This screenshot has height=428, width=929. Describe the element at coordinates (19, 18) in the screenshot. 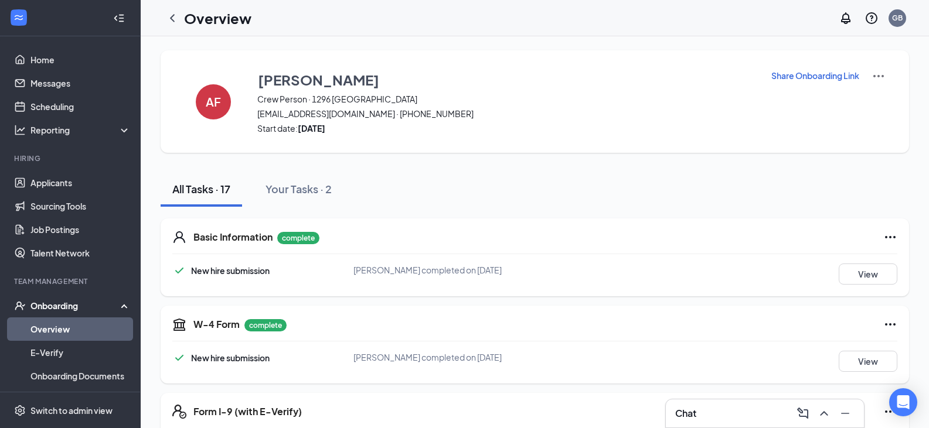

I see `svg: WorkstreamLogo` at that location.